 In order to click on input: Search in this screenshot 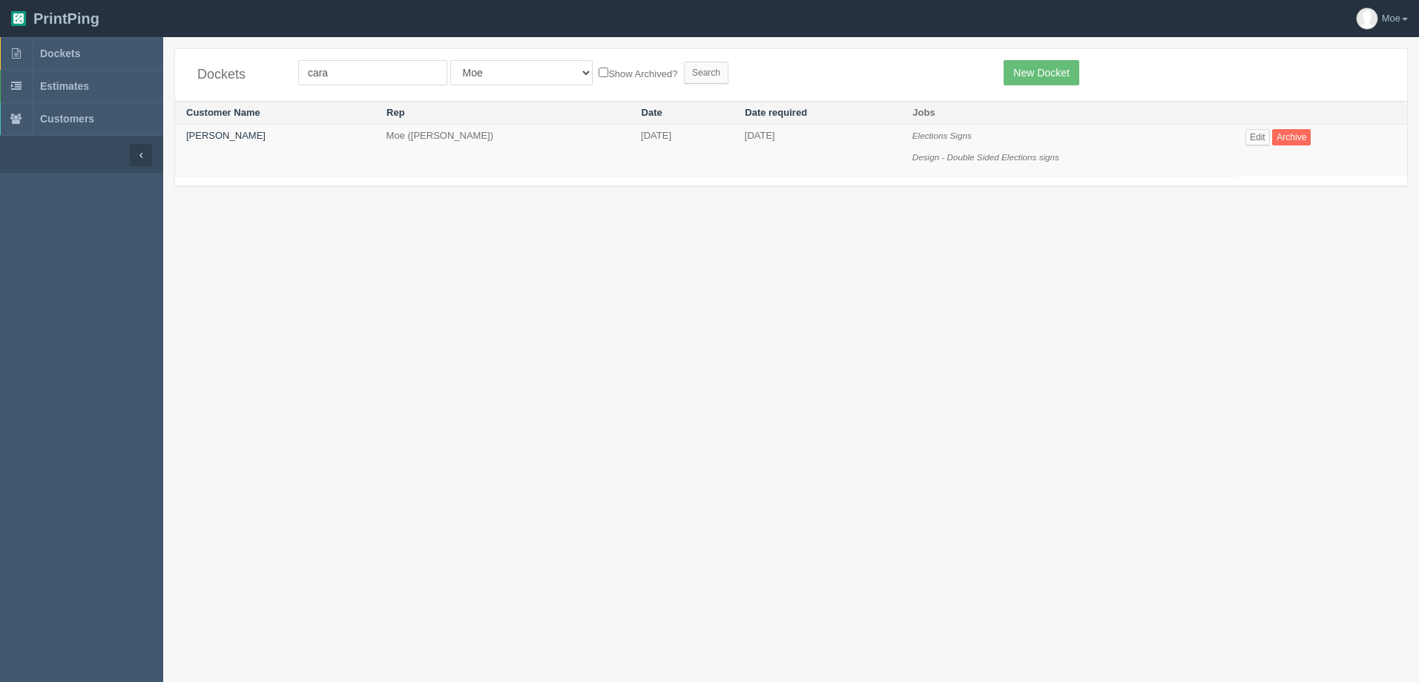, I will do `click(706, 73)`.